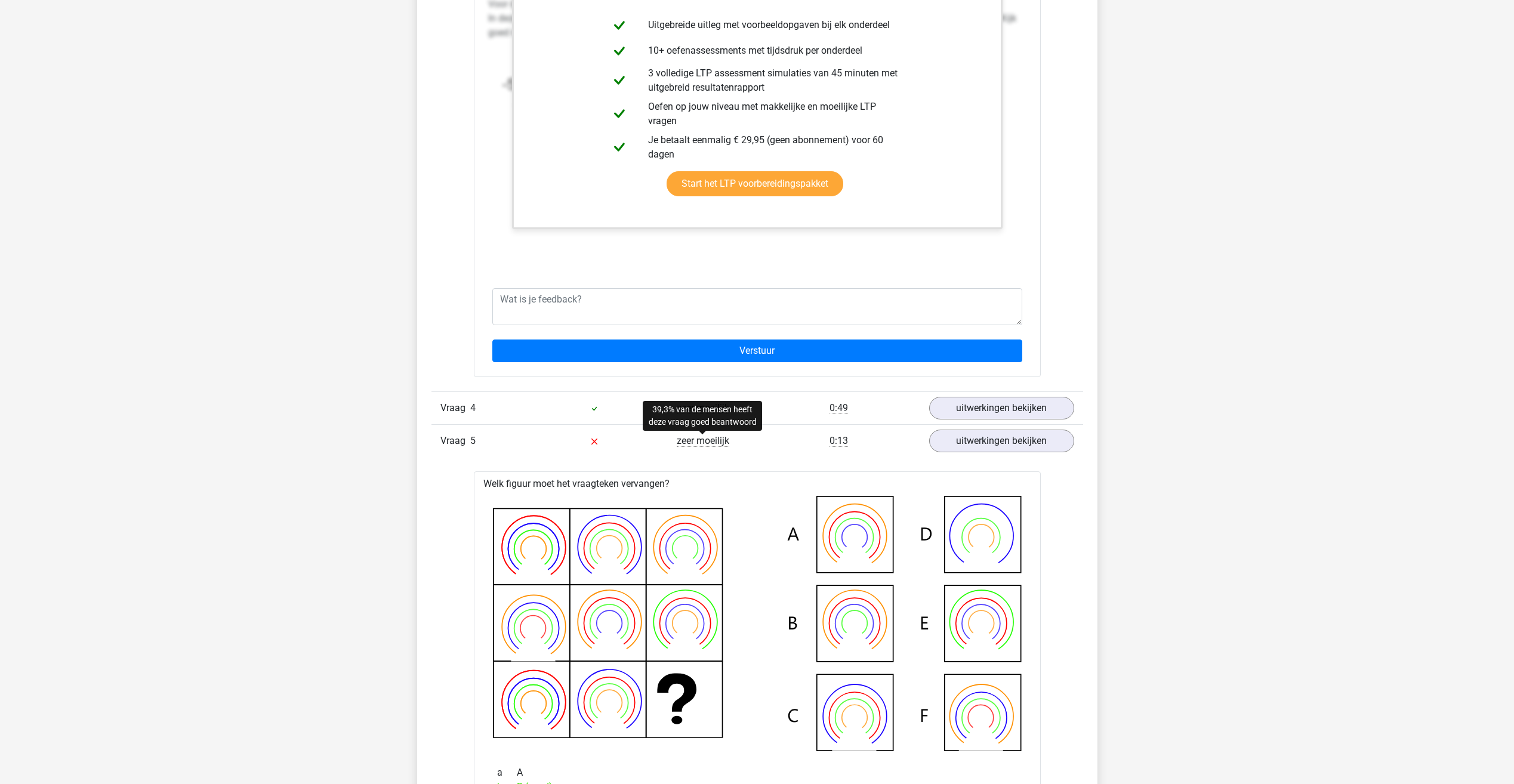 This screenshot has width=1514, height=784. Describe the element at coordinates (757, 351) in the screenshot. I see `input: Verstuur` at that location.